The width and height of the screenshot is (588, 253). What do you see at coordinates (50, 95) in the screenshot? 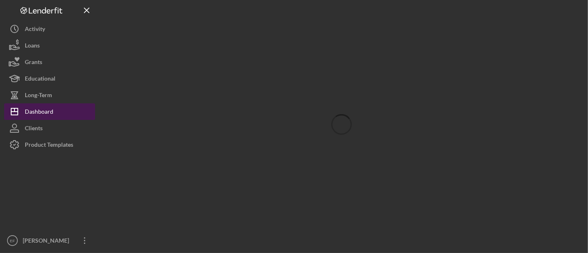
I see `a: Long-Term` at bounding box center [50, 95].